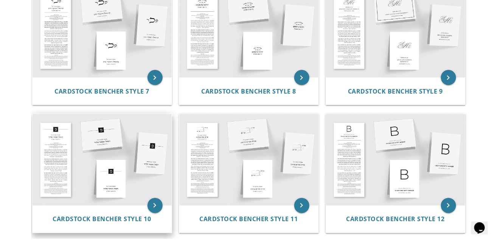 The image size is (503, 242). What do you see at coordinates (396, 219) in the screenshot?
I see `span: Cardstock Bencher Style 12` at bounding box center [396, 219].